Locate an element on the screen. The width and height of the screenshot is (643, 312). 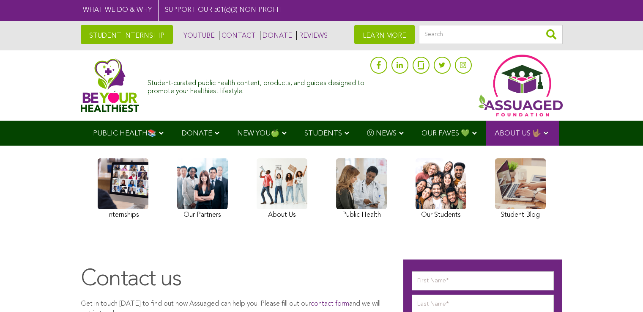
span: DONATE is located at coordinates (197, 133).